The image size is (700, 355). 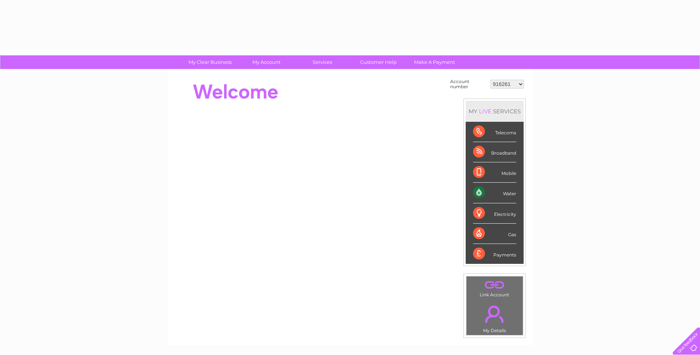 What do you see at coordinates (494, 132) in the screenshot?
I see `div: Telecoms` at bounding box center [494, 132].